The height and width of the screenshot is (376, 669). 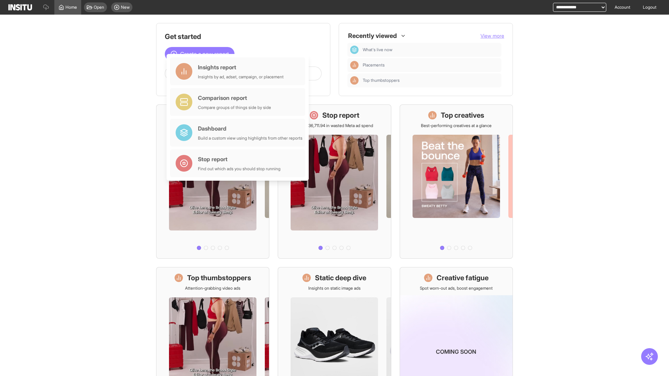 I want to click on p: Insights on static image ads, so click(x=335, y=289).